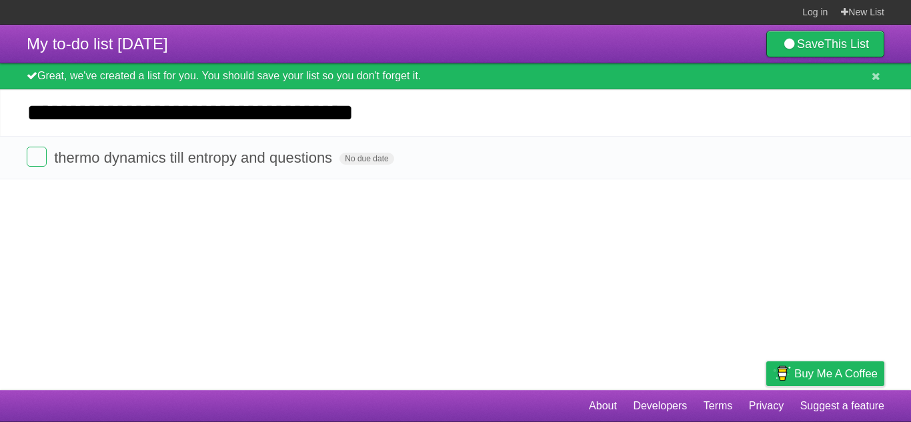 This screenshot has width=911, height=422. What do you see at coordinates (660, 406) in the screenshot?
I see `a: Developers` at bounding box center [660, 406].